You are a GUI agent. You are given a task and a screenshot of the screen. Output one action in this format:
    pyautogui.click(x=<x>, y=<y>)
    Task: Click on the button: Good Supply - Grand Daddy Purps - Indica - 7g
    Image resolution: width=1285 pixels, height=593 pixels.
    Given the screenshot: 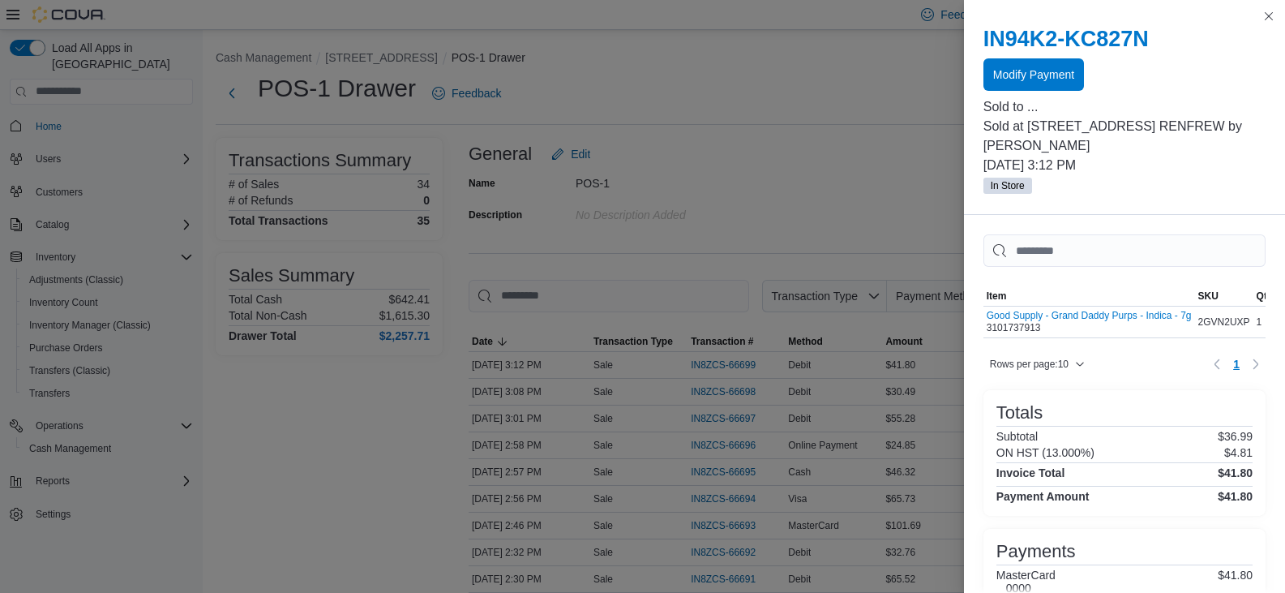 What is the action you would take?
    pyautogui.click(x=1089, y=315)
    